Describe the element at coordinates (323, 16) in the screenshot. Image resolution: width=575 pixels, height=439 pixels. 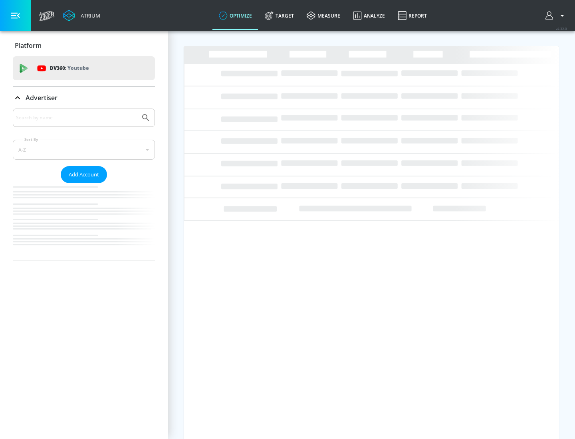
I see `a: measure` at that location.